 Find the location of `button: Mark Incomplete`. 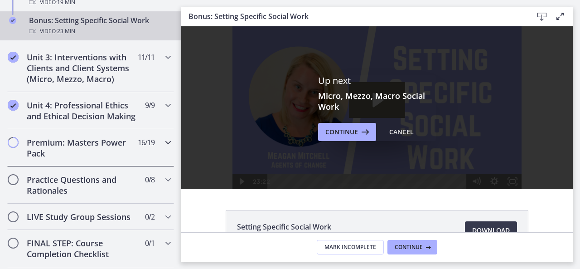

button: Mark Incomplete is located at coordinates (350, 247).